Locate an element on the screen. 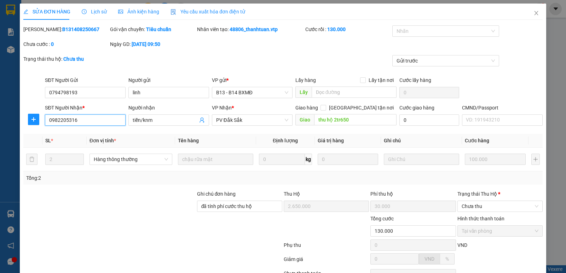 This screenshot has height=273, width=566. div: Người nhận is located at coordinates (169, 108).